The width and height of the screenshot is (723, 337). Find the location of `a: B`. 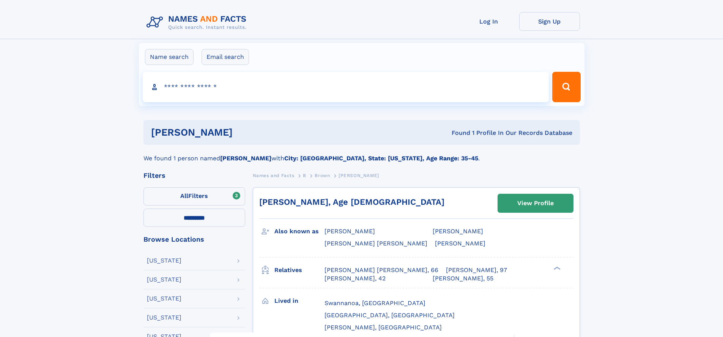

a: B is located at coordinates (305, 175).